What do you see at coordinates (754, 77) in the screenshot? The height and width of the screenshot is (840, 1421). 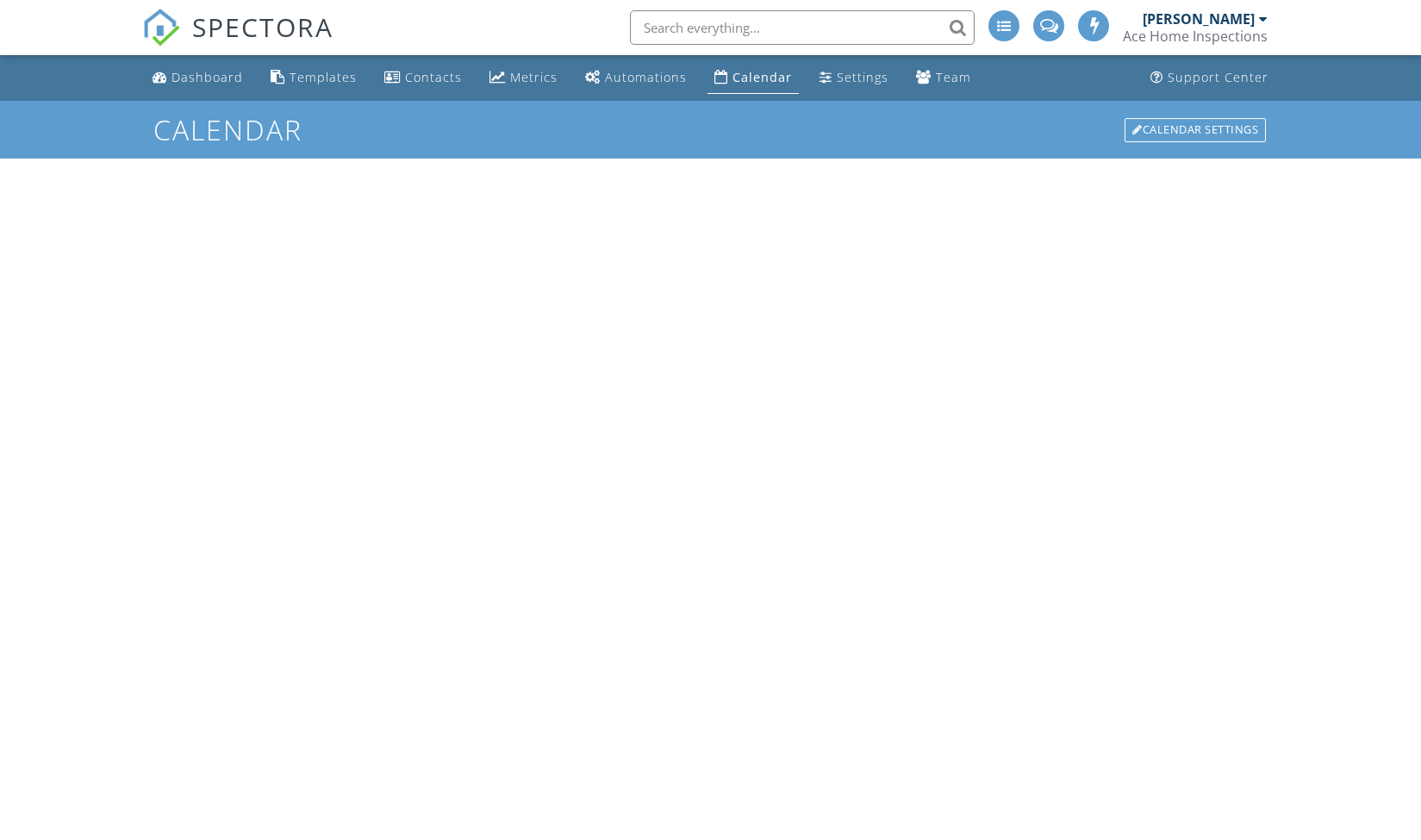 I see `a: Calendar` at bounding box center [754, 77].